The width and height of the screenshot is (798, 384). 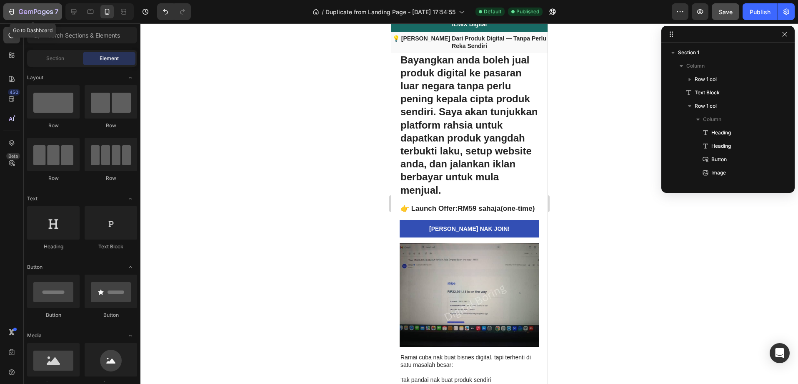 I want to click on span: Section, so click(x=55, y=58).